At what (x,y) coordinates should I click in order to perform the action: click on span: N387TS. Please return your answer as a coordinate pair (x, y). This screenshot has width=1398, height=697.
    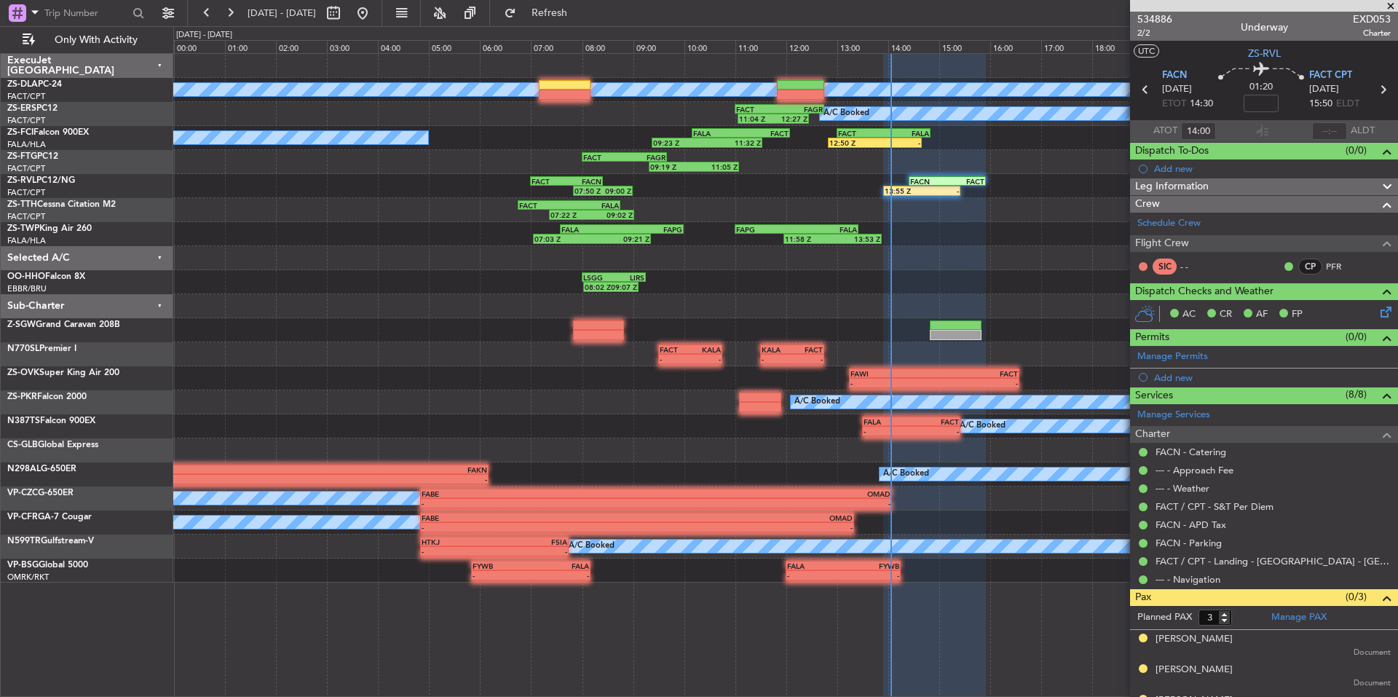
    Looking at the image, I should click on (23, 421).